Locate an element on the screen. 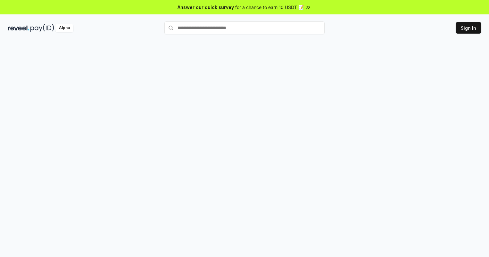 This screenshot has height=257, width=489. div: Alpha is located at coordinates (64, 28).